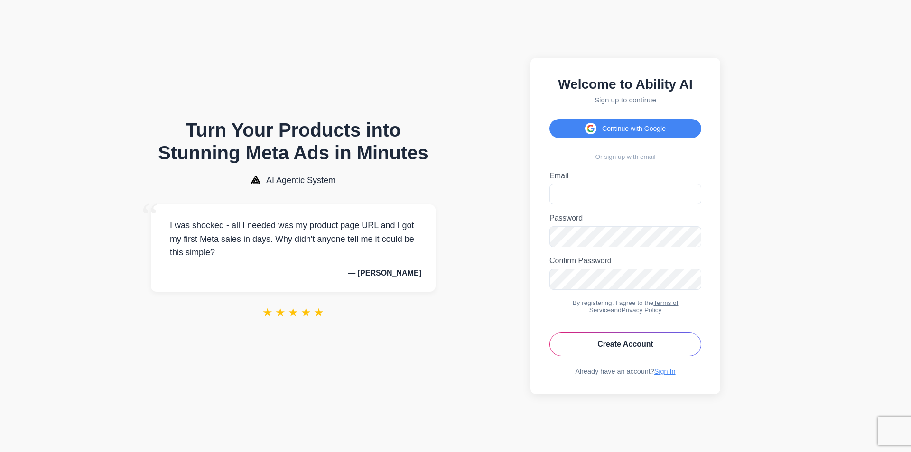 The image size is (911, 452). What do you see at coordinates (626, 176) in the screenshot?
I see `label: Email` at bounding box center [626, 176].